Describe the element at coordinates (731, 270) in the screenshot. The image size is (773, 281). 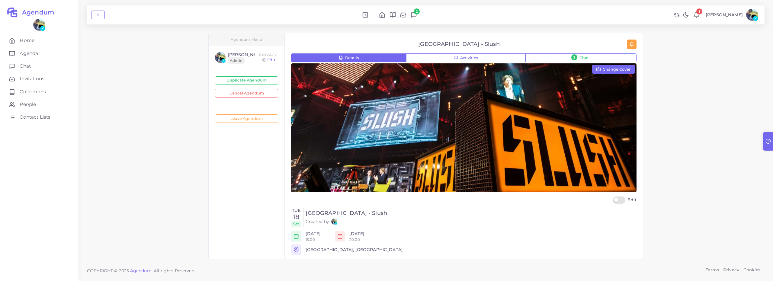
I see `a: Privacy` at that location.